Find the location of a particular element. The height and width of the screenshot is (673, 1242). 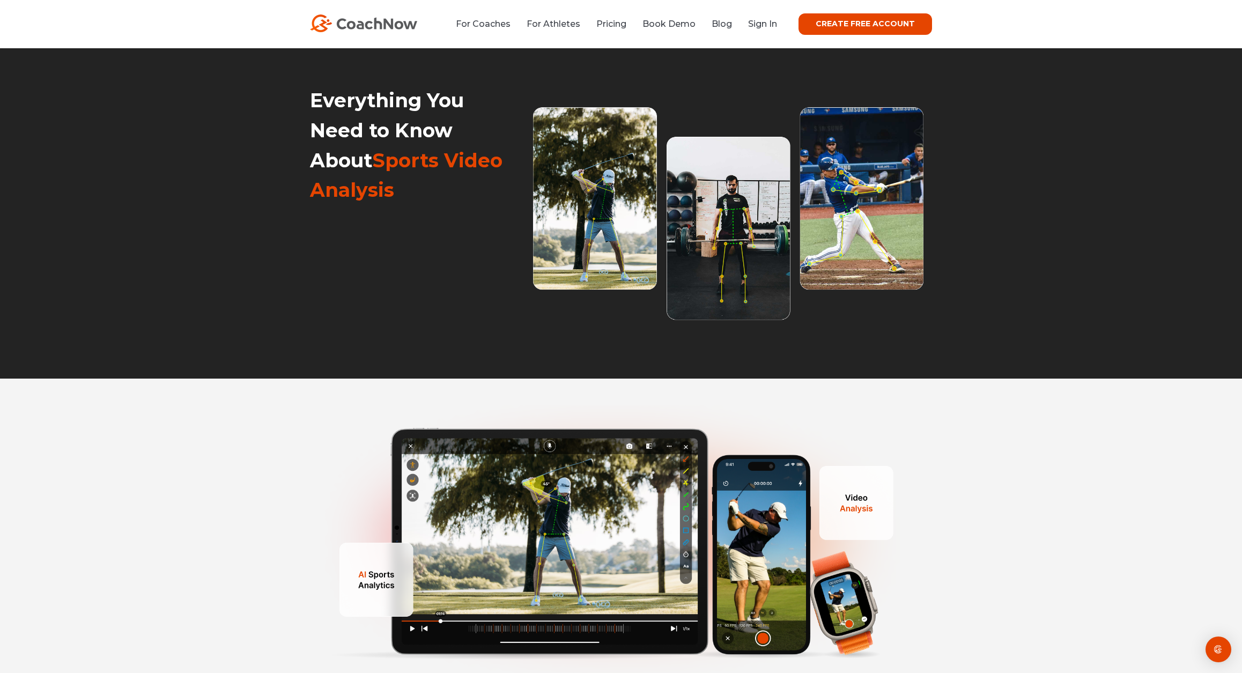

span: Sports Video Analysis is located at coordinates (406, 175).